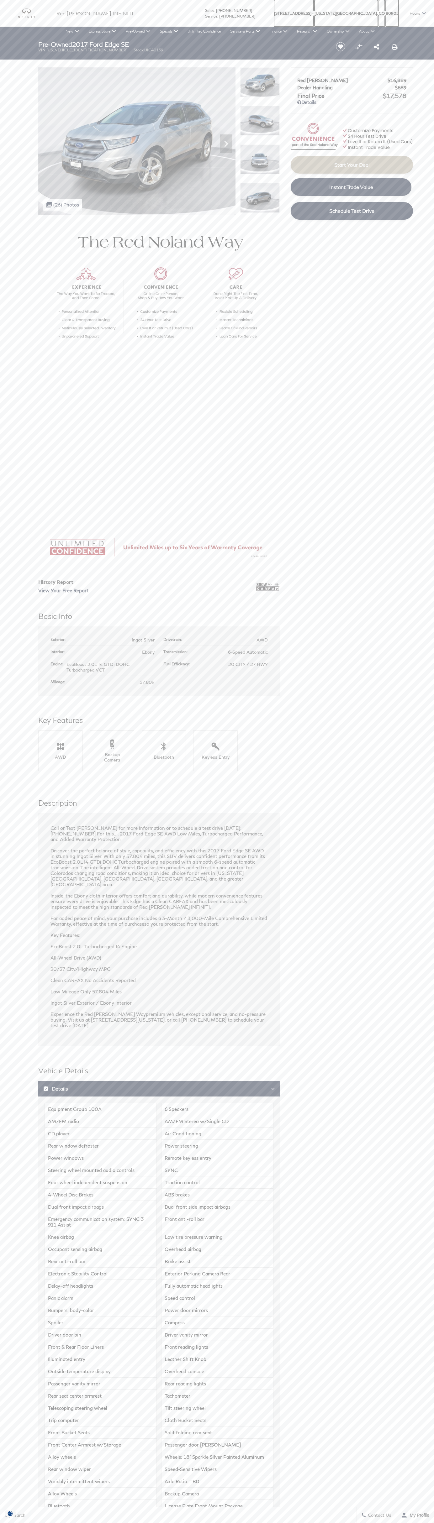 The height and width of the screenshot is (1523, 434). What do you see at coordinates (101, 1206) in the screenshot?
I see `li: Dual front impact airbags` at bounding box center [101, 1206].